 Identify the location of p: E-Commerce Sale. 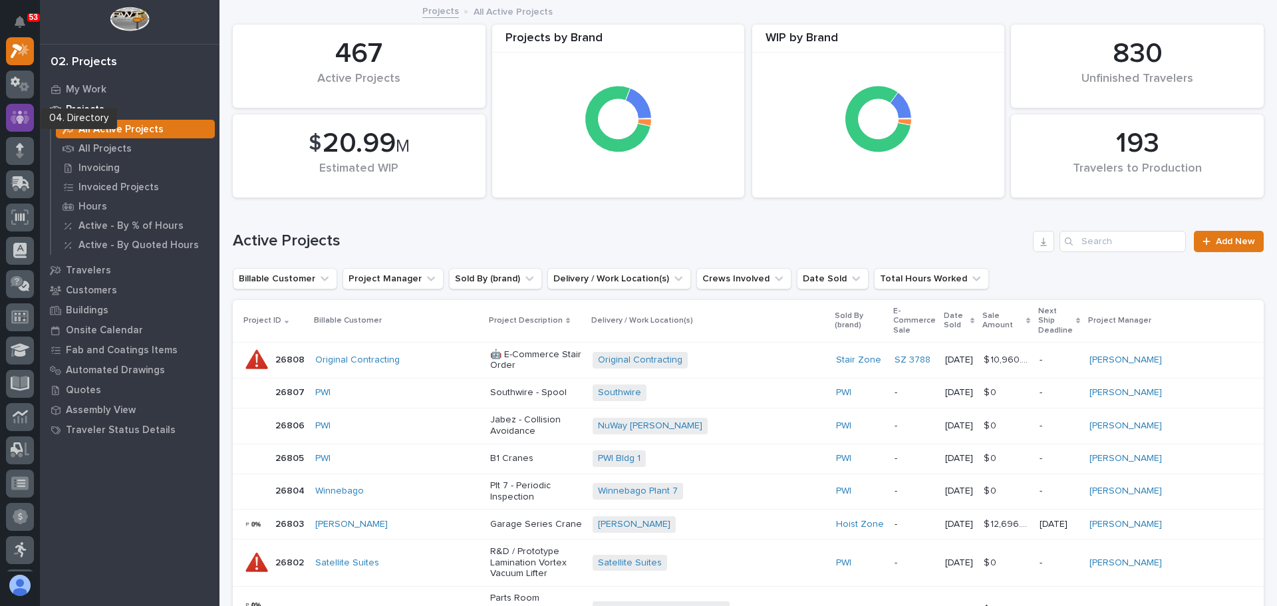
(914, 321).